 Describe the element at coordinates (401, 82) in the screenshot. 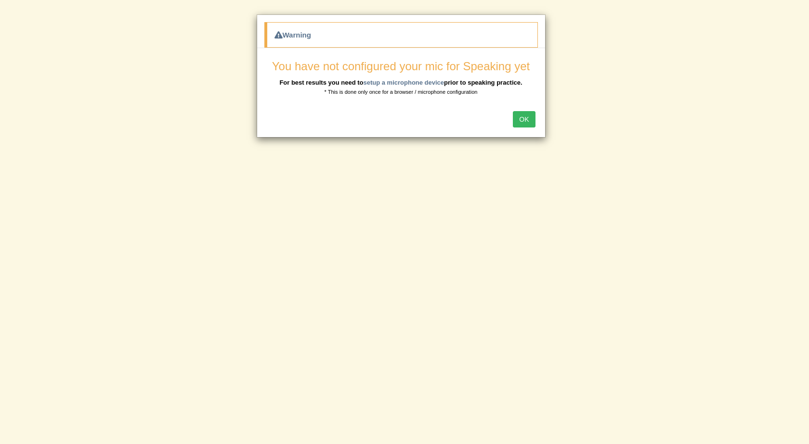

I see `b: For best results you need to prior to speaking practice.` at that location.